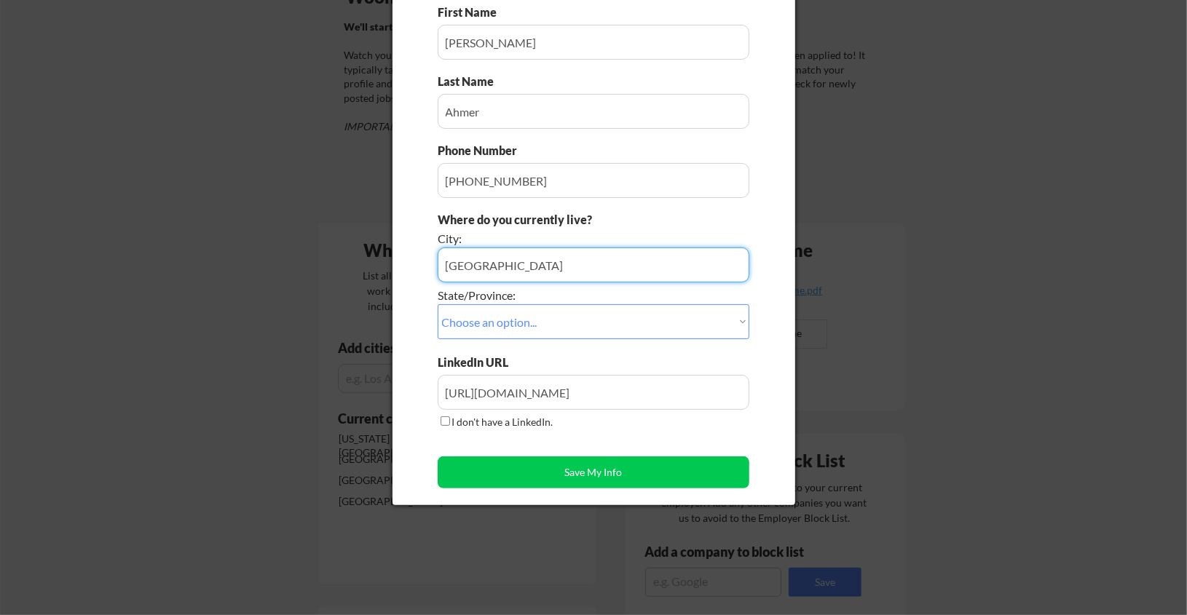 Image resolution: width=1187 pixels, height=615 pixels. I want to click on div: Where do you currently live?, so click(553, 220).